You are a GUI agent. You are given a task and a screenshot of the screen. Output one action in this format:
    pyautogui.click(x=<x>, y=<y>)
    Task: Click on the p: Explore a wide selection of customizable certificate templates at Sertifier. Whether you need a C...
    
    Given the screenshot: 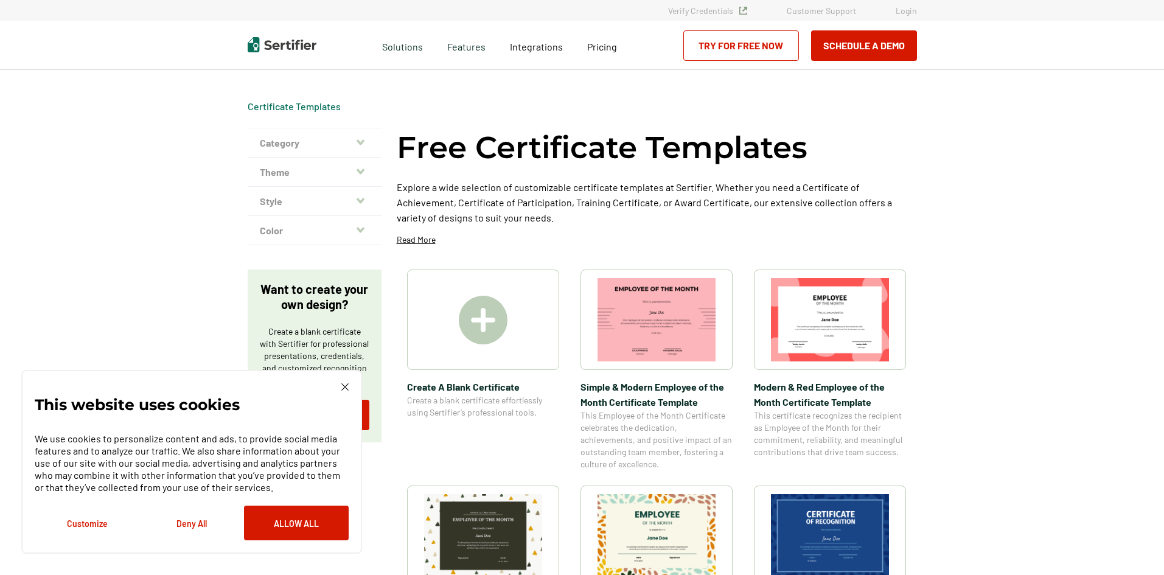 What is the action you would take?
    pyautogui.click(x=656, y=202)
    